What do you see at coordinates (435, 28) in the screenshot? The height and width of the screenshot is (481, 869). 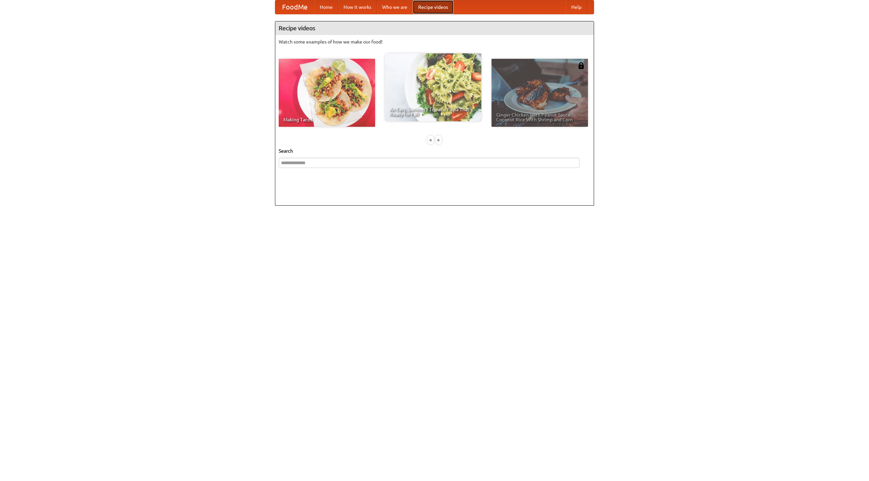 I see `h4: Recipe videos` at bounding box center [435, 28].